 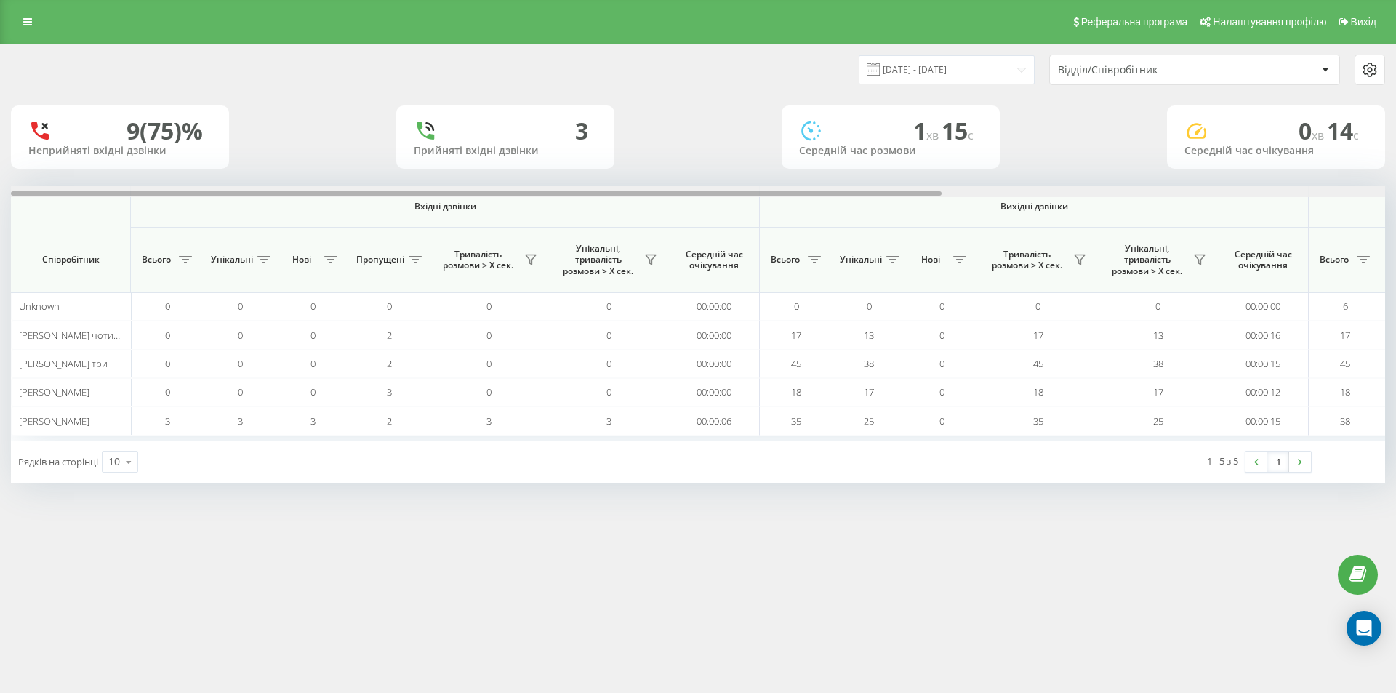 I want to click on span: 15, so click(x=958, y=130).